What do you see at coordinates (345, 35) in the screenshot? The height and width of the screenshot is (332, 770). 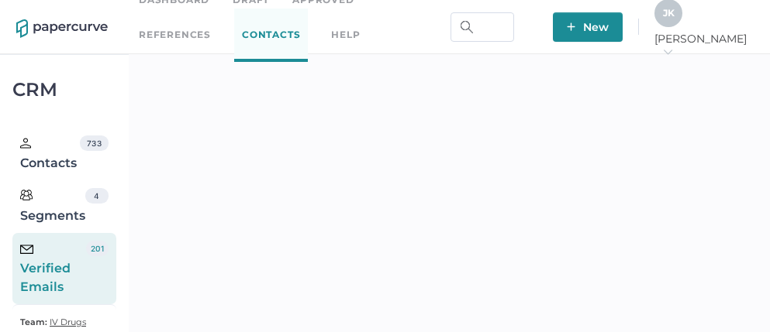 I see `div: help` at bounding box center [345, 35].